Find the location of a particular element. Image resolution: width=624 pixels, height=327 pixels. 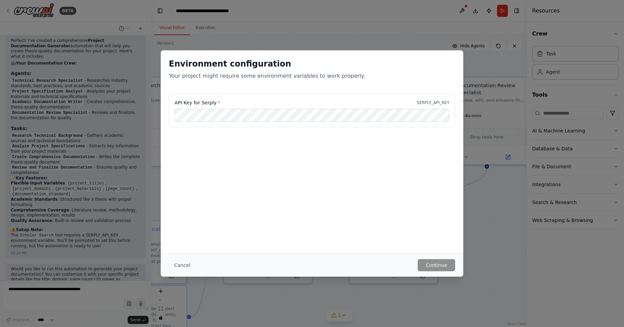

p: SERPLY_API_KEY is located at coordinates (433, 103).